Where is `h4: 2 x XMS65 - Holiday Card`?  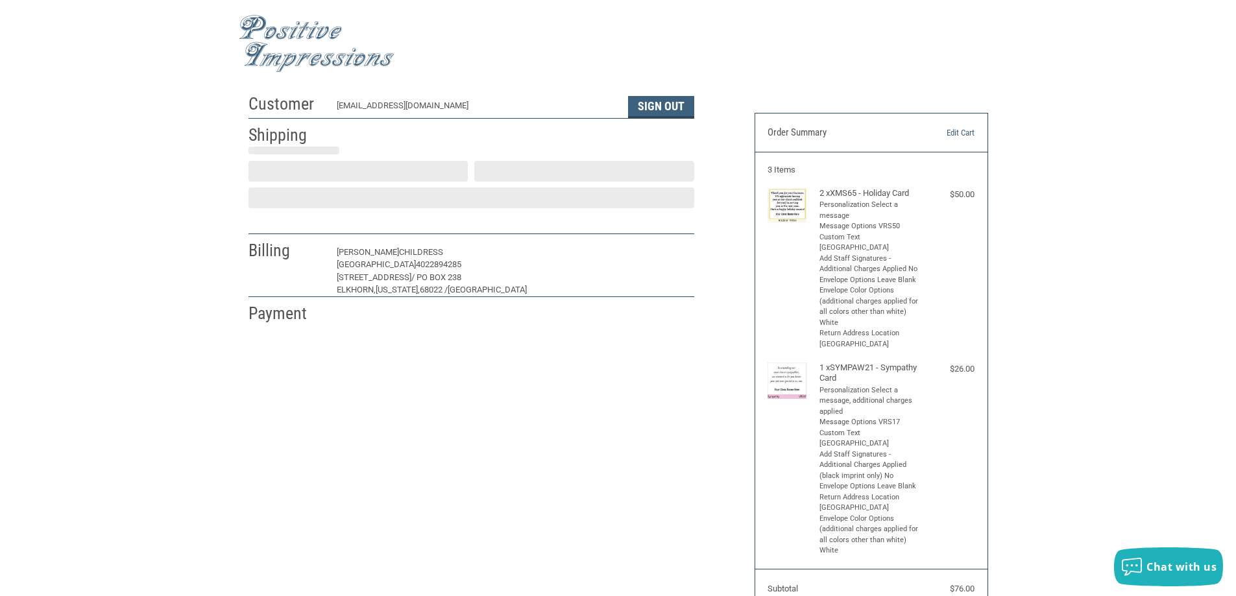
h4: 2 x XMS65 - Holiday Card is located at coordinates (870, 193).